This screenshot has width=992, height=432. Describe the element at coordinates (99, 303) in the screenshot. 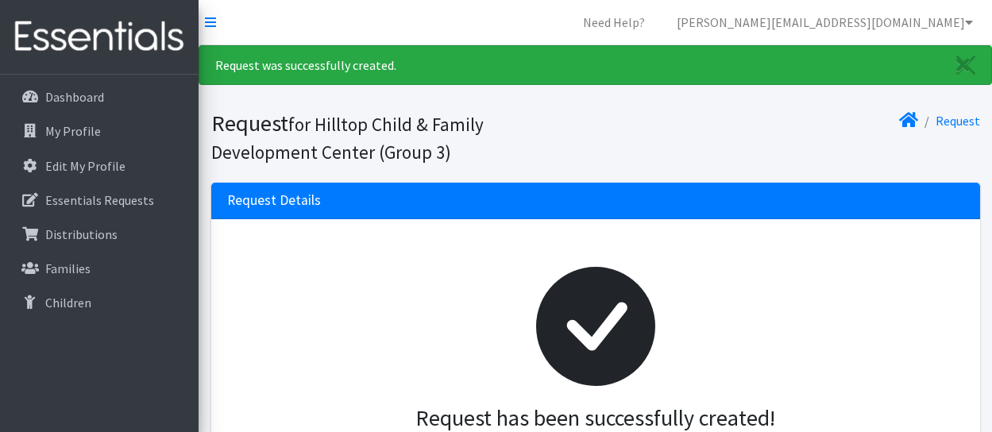

I see `a: Children` at that location.